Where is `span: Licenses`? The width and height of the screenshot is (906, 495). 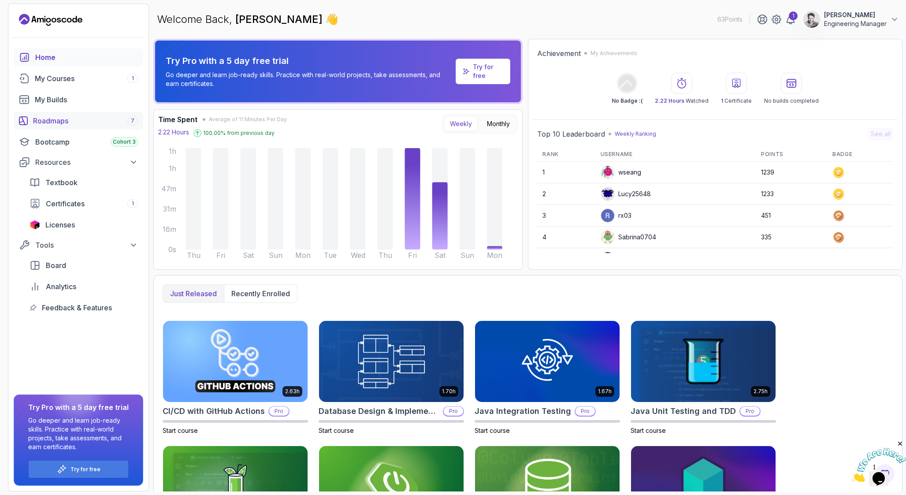 span: Licenses is located at coordinates (60, 225).